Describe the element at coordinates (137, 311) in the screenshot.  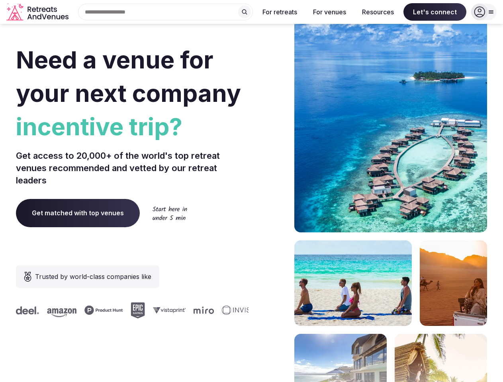
I see `svg: Epic Games company logo` at that location.